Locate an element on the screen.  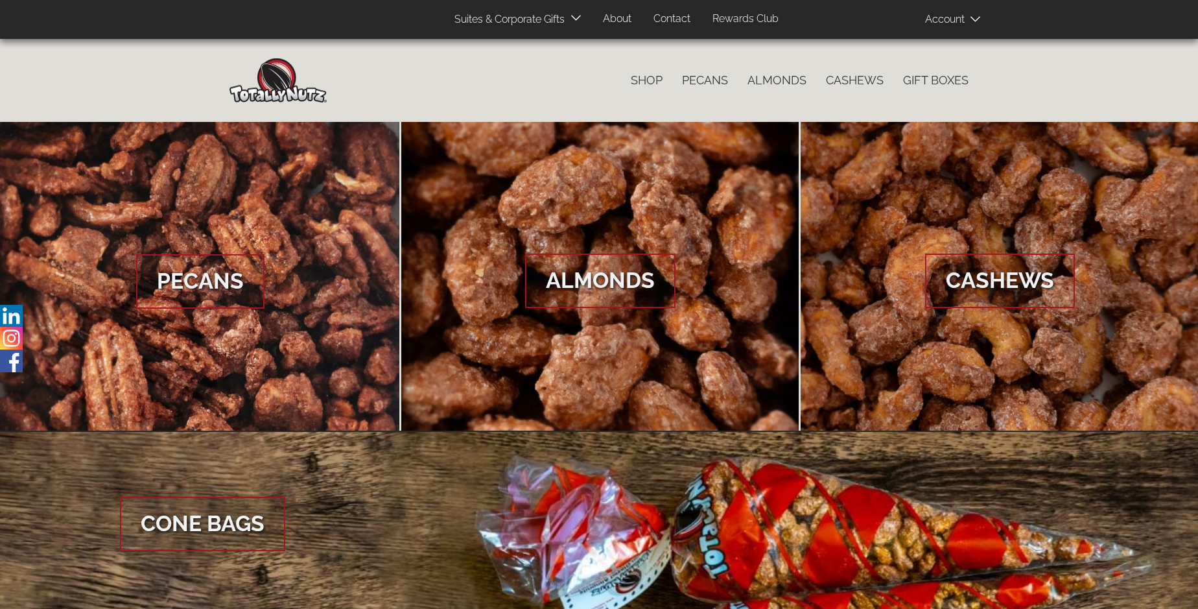
span: Products is located at coordinates (276, 19).